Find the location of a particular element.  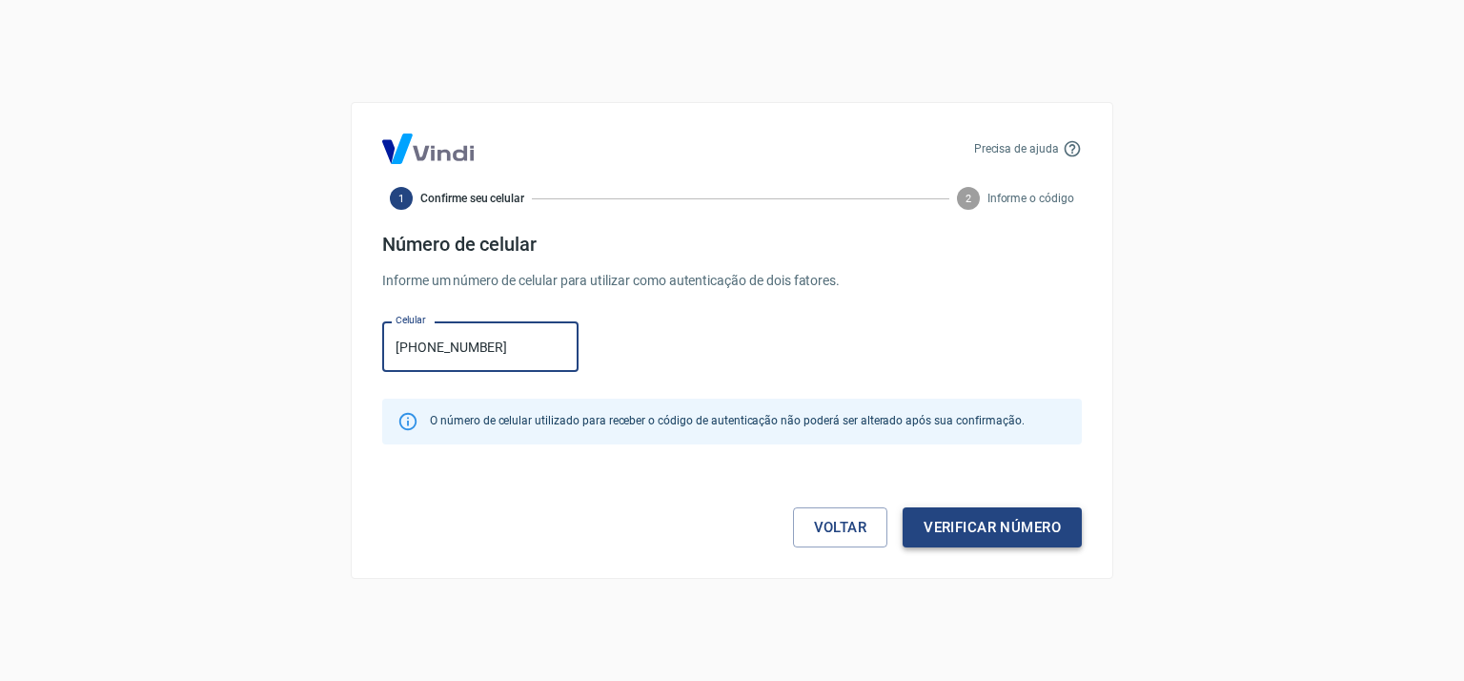

div: O número de celular utilizado para receber o código de autenticação não poderá ser alterado após ... is located at coordinates (726, 421).